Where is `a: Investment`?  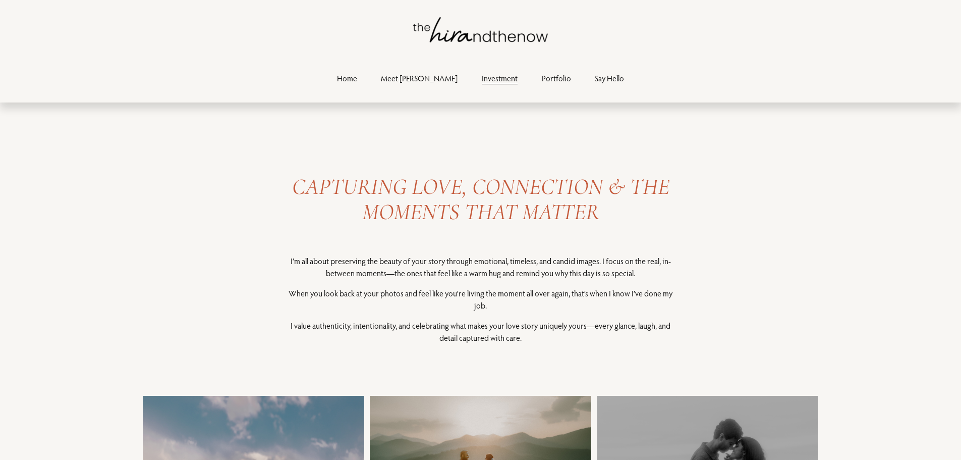
a: Investment is located at coordinates (499, 78).